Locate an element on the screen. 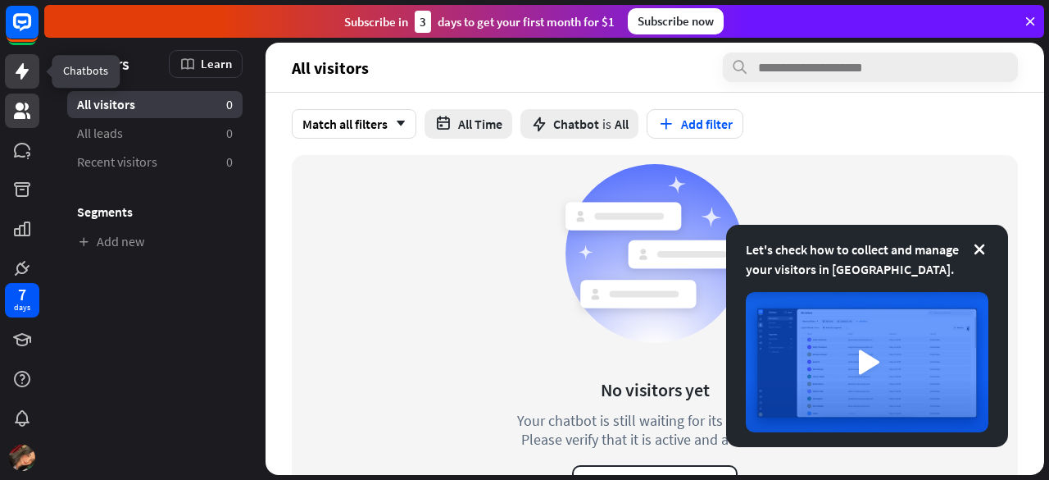 This screenshot has width=1049, height=480. img: image is located at coordinates (867, 362).